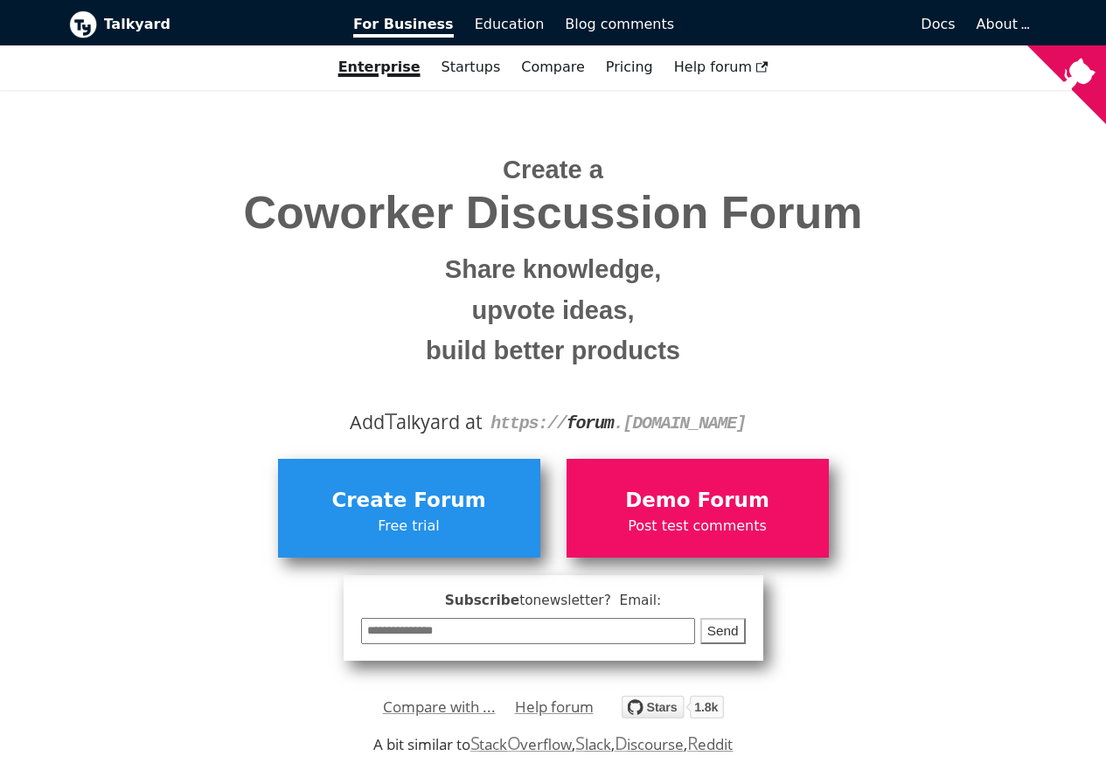 This screenshot has width=1106, height=763. What do you see at coordinates (471, 67) in the screenshot?
I see `a: Startups` at bounding box center [471, 67].